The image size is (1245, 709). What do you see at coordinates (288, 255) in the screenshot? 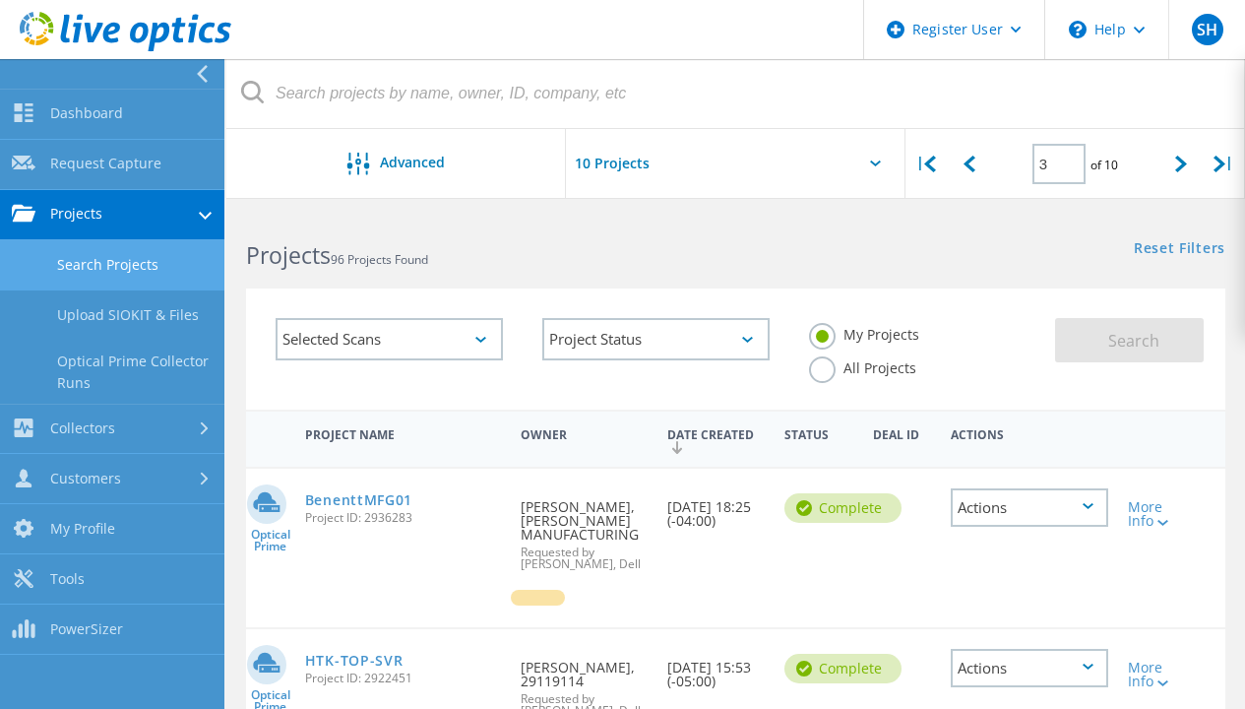
I see `b: Projects` at bounding box center [288, 255].